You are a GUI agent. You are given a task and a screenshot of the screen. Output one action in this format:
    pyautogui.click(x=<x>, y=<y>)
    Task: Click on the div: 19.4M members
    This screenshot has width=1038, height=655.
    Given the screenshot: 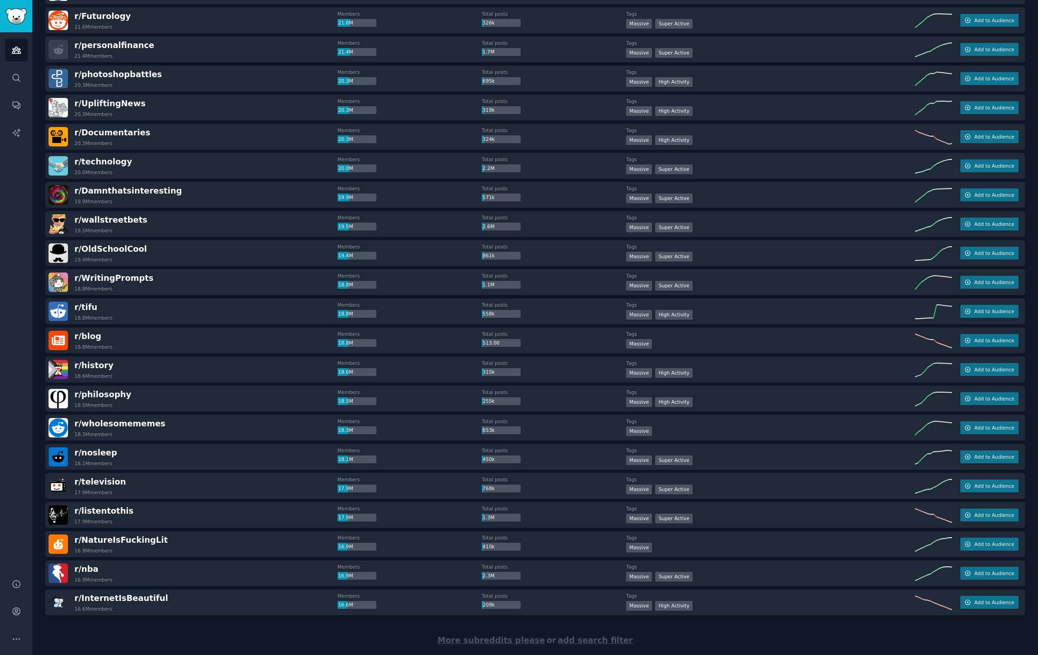 What is the action you would take?
    pyautogui.click(x=93, y=260)
    